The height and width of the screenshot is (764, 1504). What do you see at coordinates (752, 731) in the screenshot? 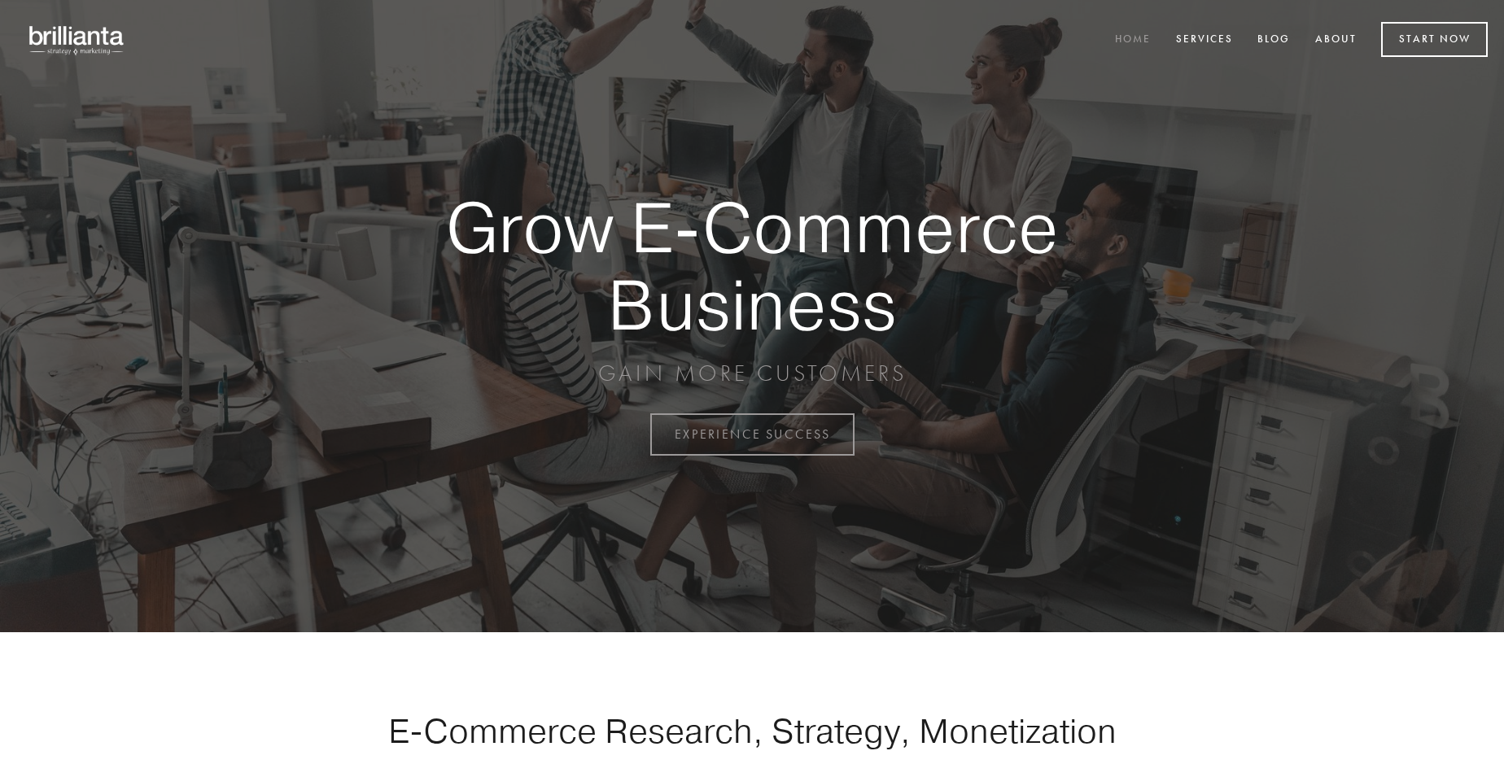
I see `h1: E-Commerce Research, Strategy, Monetization` at bounding box center [752, 731].